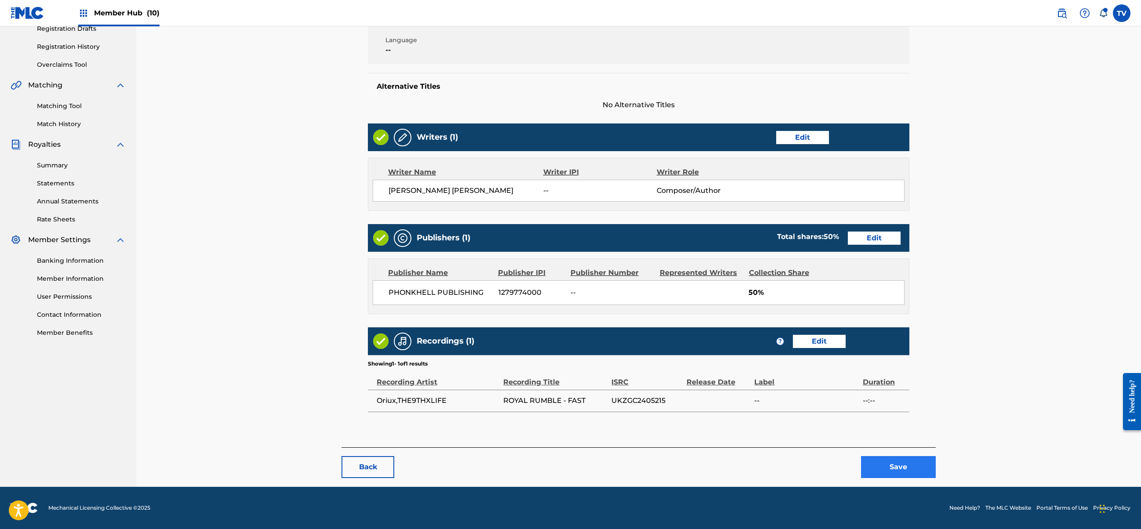  What do you see at coordinates (84, 13) in the screenshot?
I see `img: Top Rightsholders` at bounding box center [84, 13].